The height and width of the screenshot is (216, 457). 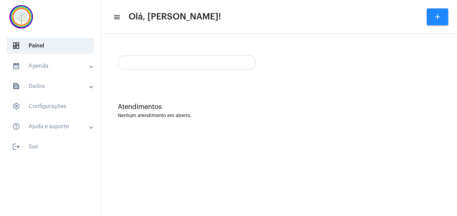 I want to click on mat-expansion-panel-header: sidenav iconAjuda e suporte, so click(x=52, y=127).